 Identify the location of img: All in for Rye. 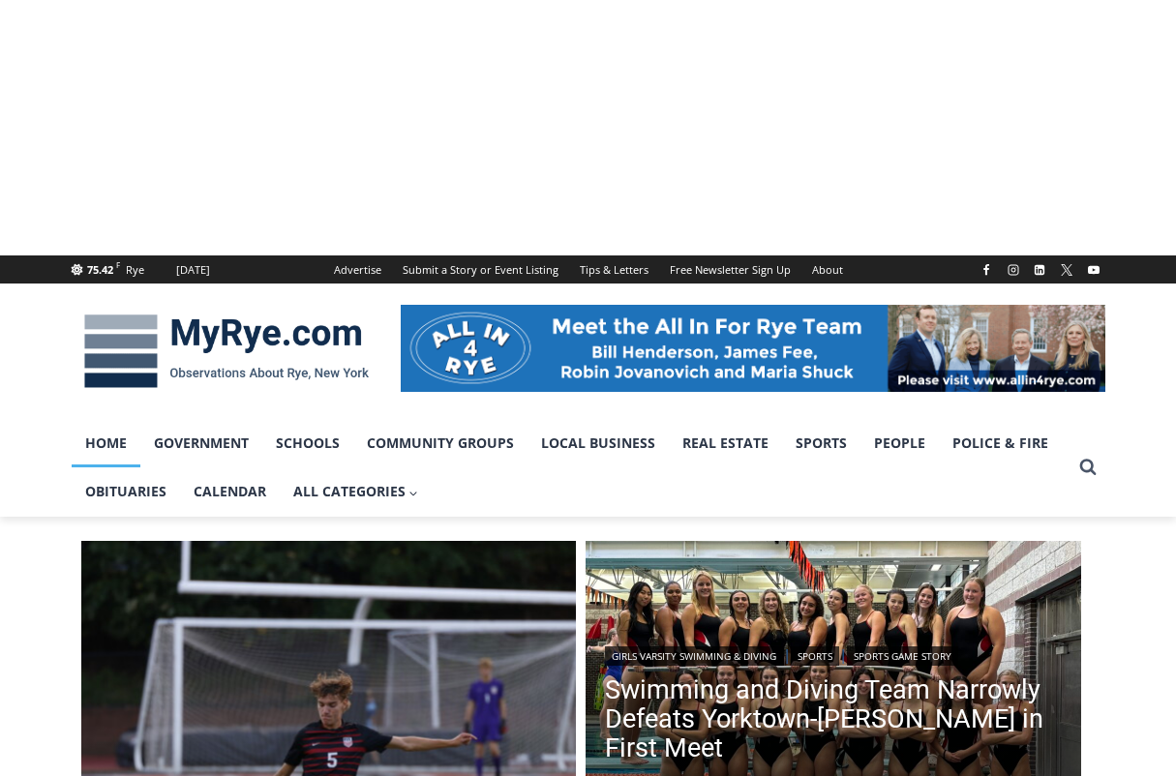
(753, 348).